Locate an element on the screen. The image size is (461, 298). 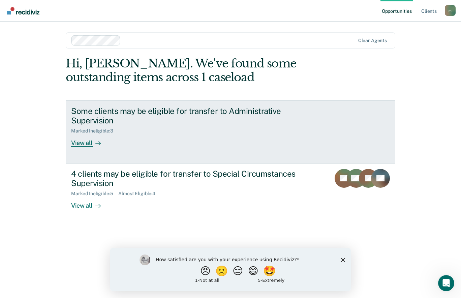
div: Marked Ineligible : 3 is located at coordinates (95, 131).